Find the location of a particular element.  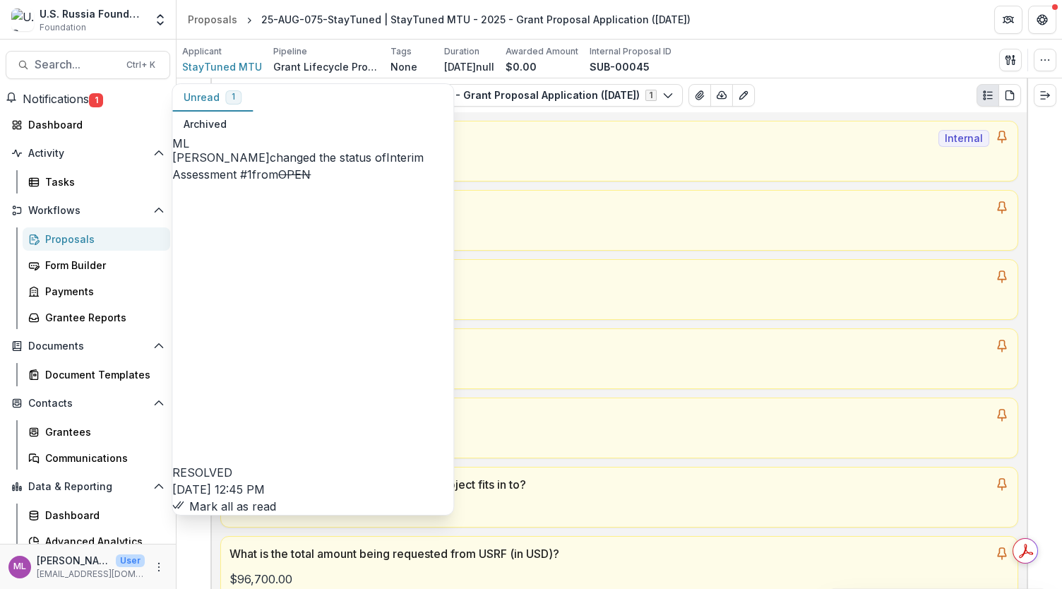

p: What is the primary program area your project fits in to? is located at coordinates (609, 484).